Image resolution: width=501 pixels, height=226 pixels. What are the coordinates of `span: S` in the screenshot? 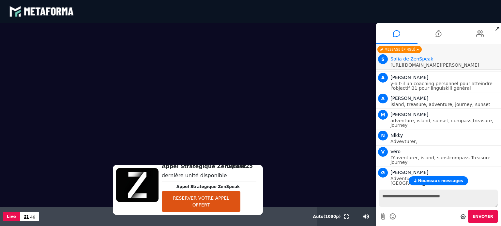 It's located at (383, 59).